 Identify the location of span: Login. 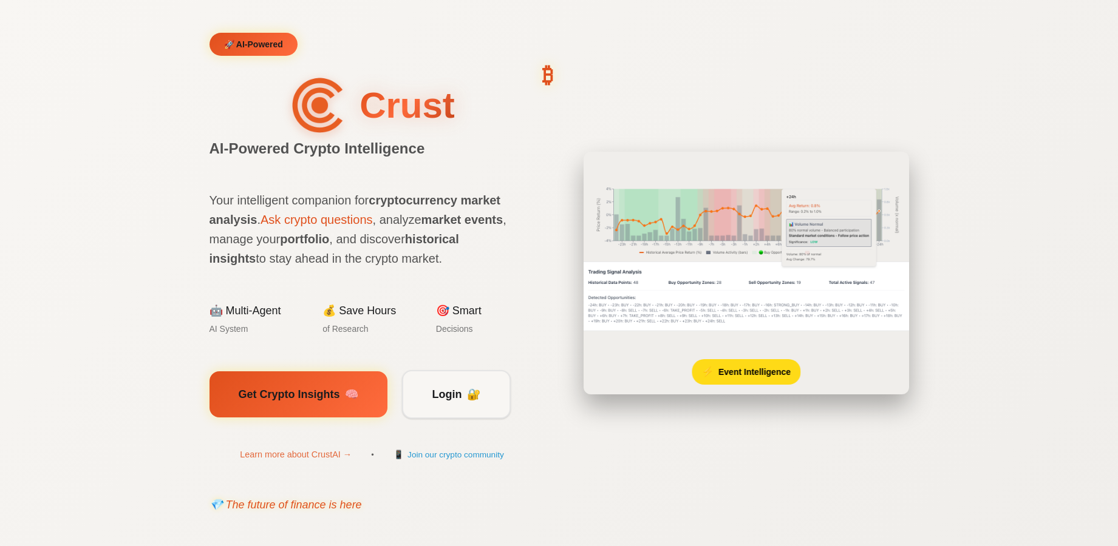
(447, 395).